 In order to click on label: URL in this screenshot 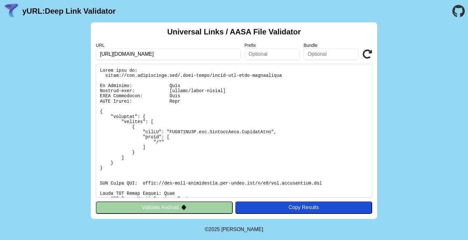, I will do `click(168, 45)`.